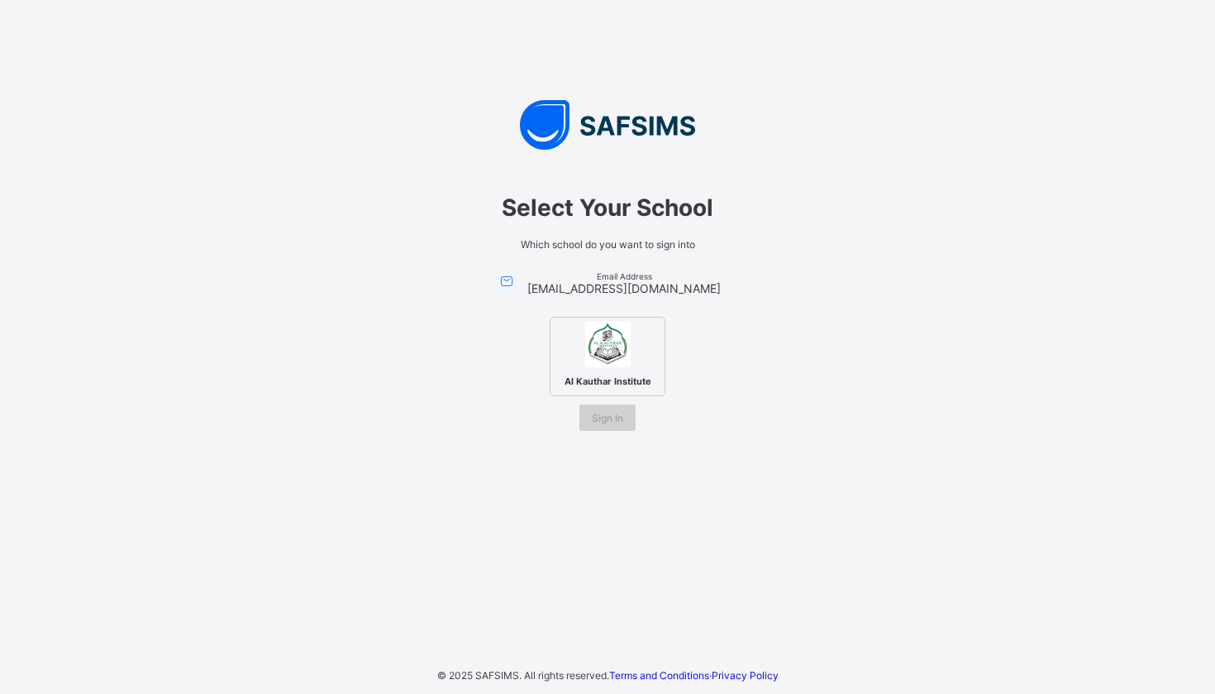 This screenshot has height=694, width=1215. What do you see at coordinates (745, 675) in the screenshot?
I see `a: Privacy Policy` at bounding box center [745, 675].